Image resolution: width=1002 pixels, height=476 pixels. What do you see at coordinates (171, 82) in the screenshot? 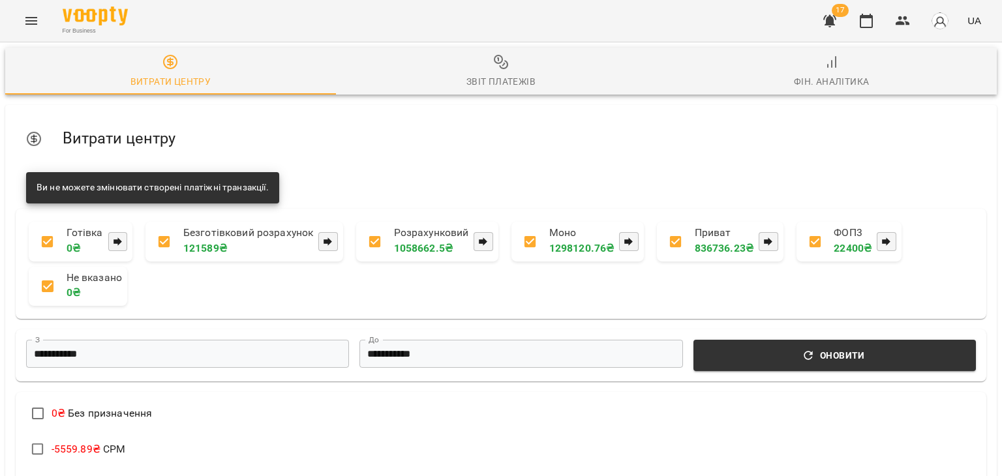
I see `div: Витрати центру` at bounding box center [171, 82].